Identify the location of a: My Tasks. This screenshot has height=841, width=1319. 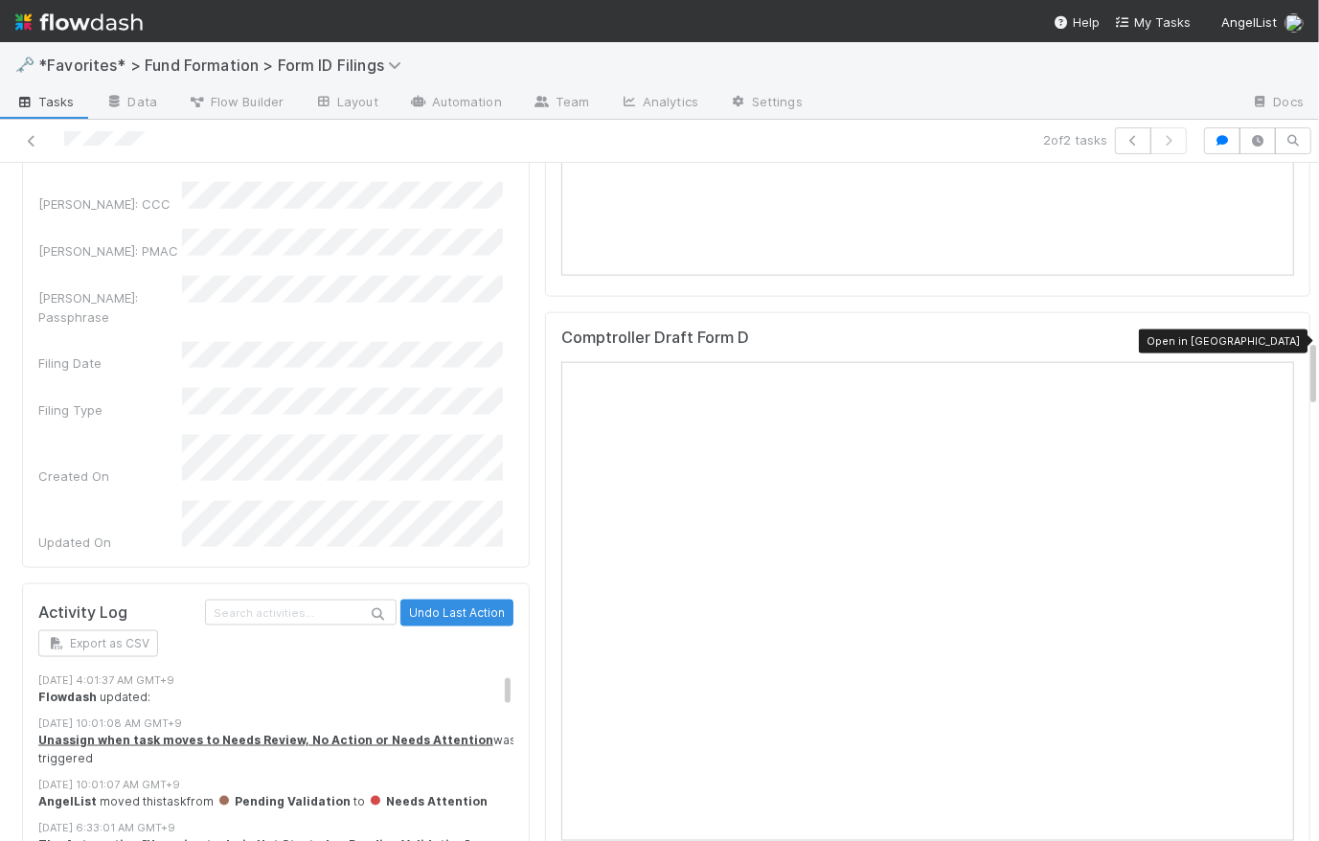
(1152, 22).